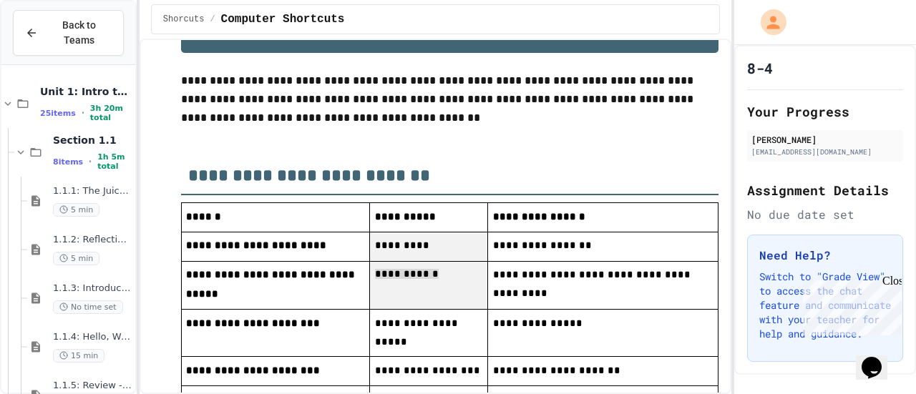 This screenshot has height=394, width=916. I want to click on span: 1.1.4: Hello, World!, so click(92, 337).